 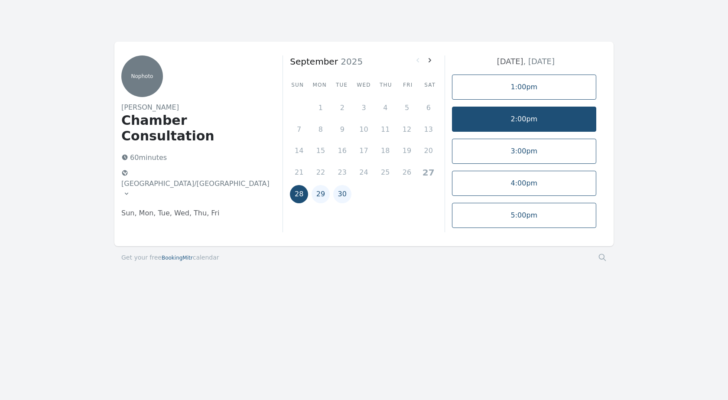 I want to click on div: Wed, so click(x=363, y=85).